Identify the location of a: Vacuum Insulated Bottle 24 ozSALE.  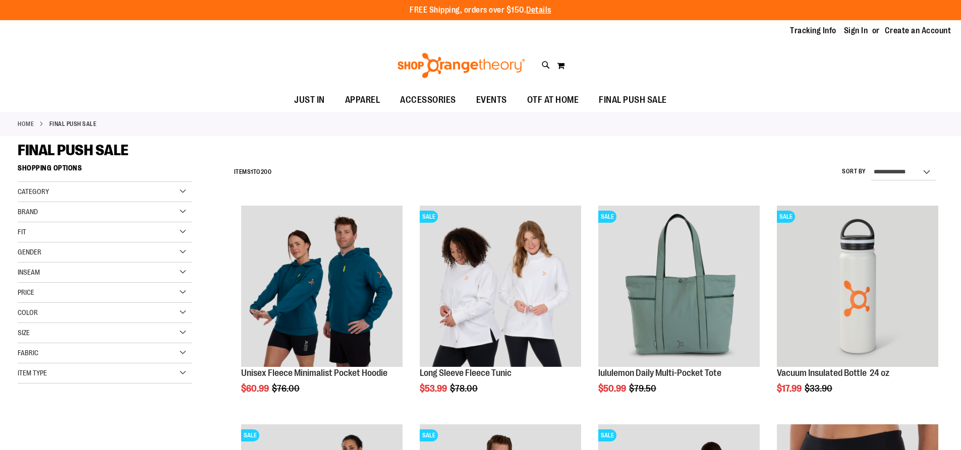
(857, 287).